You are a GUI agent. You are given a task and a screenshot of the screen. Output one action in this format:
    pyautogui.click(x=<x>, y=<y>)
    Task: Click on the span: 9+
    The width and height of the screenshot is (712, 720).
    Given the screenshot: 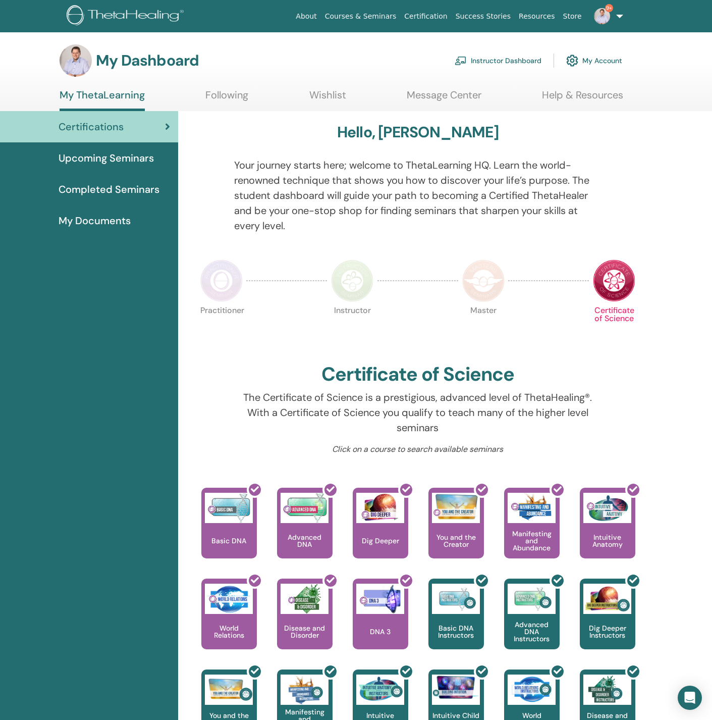 What is the action you would take?
    pyautogui.click(x=609, y=8)
    